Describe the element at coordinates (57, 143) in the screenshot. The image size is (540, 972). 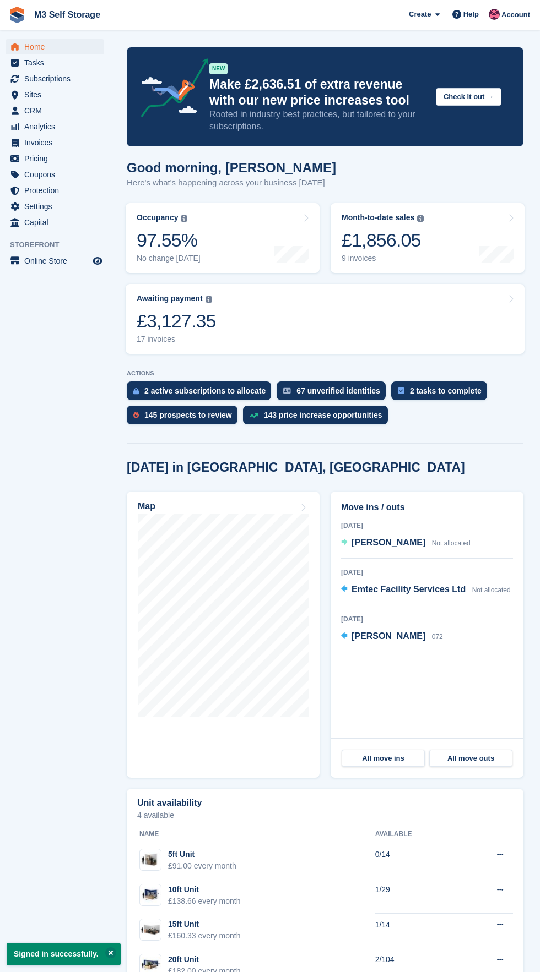
I see `span: Invoices` at that location.